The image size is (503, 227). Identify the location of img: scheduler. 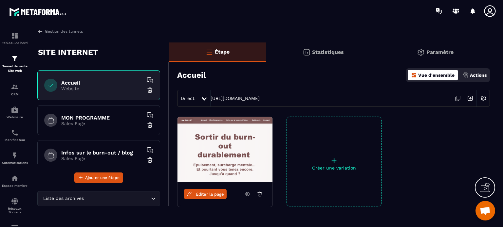
(15, 133).